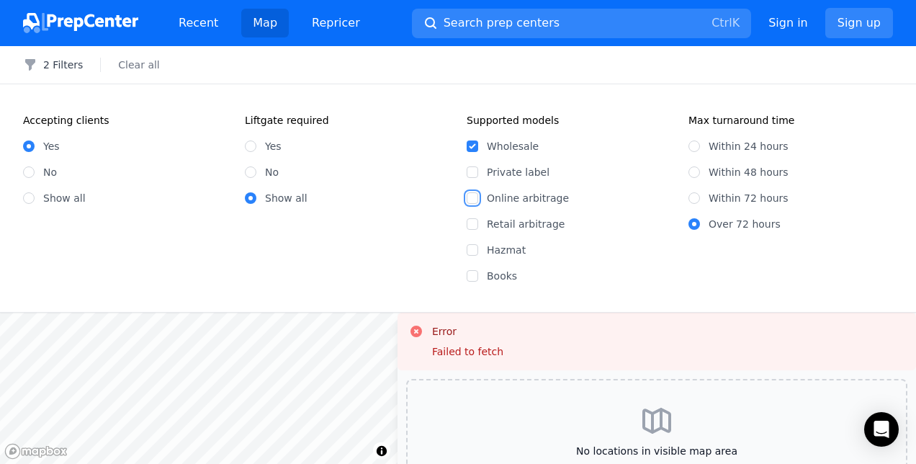  I want to click on button: Toggle attribution, so click(382, 451).